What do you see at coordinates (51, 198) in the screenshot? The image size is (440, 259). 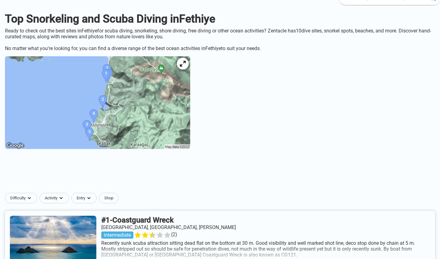 I see `span: Activity` at bounding box center [51, 198].